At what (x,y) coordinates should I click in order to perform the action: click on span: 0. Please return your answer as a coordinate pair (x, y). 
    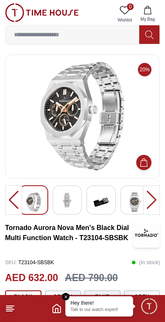
    Looking at the image, I should click on (130, 7).